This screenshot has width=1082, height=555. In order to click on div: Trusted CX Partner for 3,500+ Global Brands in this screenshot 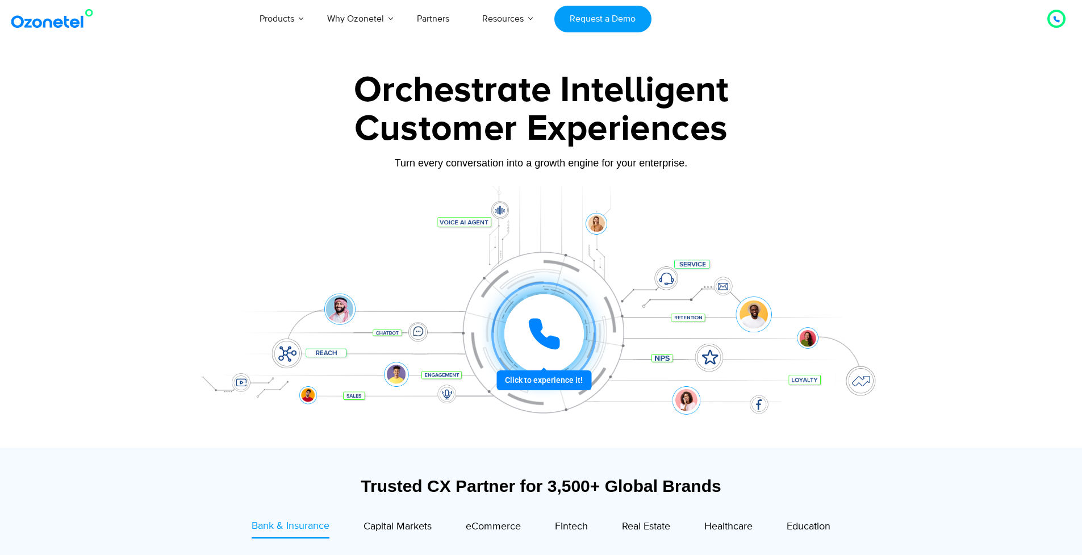, I will do `click(541, 486)`.